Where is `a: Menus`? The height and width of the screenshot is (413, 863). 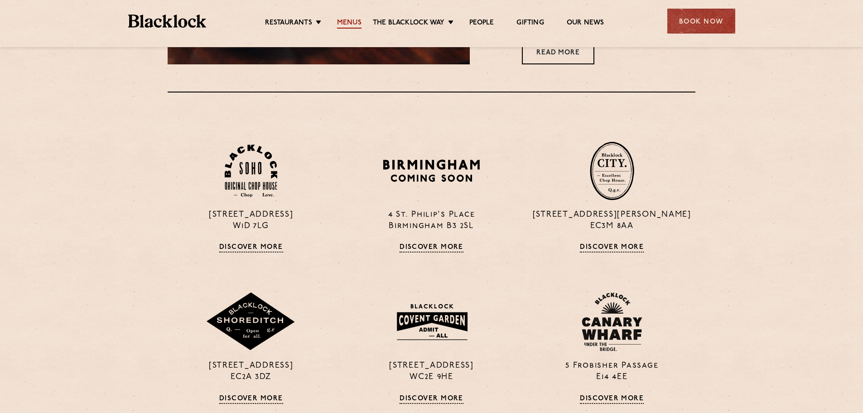
a: Menus is located at coordinates (349, 24).